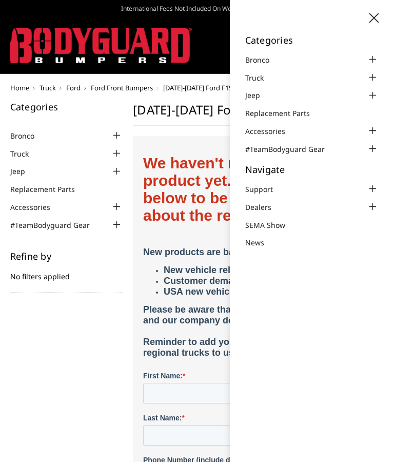 The image size is (394, 462). What do you see at coordinates (20, 88) in the screenshot?
I see `a: Home` at bounding box center [20, 88].